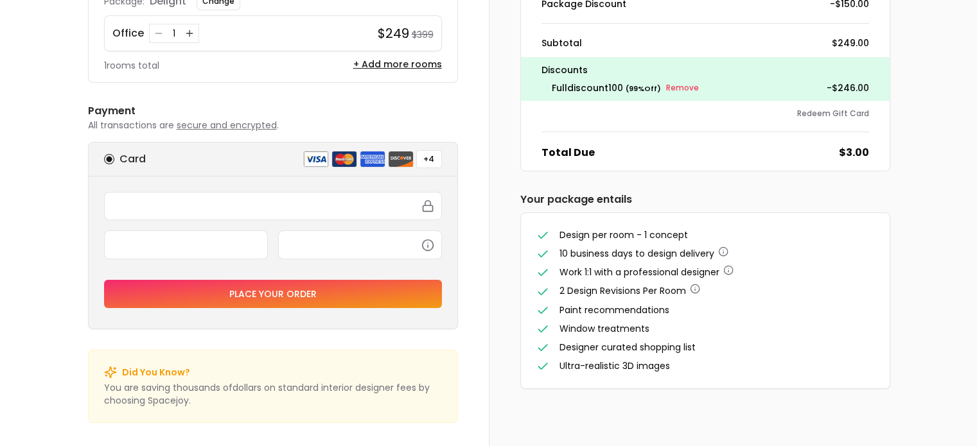 The image size is (977, 446). Describe the element at coordinates (850, 43) in the screenshot. I see `dd: $249.00` at that location.